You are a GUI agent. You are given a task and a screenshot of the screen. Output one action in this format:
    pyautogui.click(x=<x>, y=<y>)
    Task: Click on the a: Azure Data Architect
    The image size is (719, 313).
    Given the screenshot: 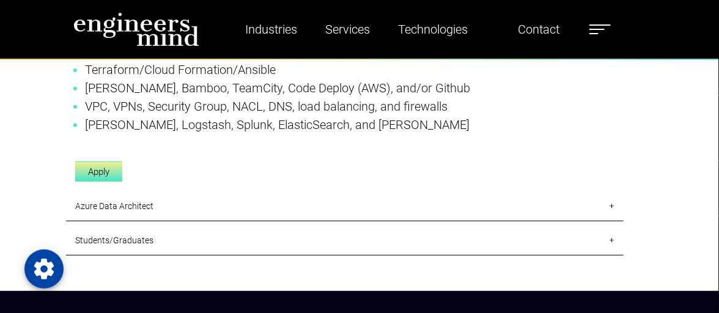 What is the action you would take?
    pyautogui.click(x=345, y=207)
    